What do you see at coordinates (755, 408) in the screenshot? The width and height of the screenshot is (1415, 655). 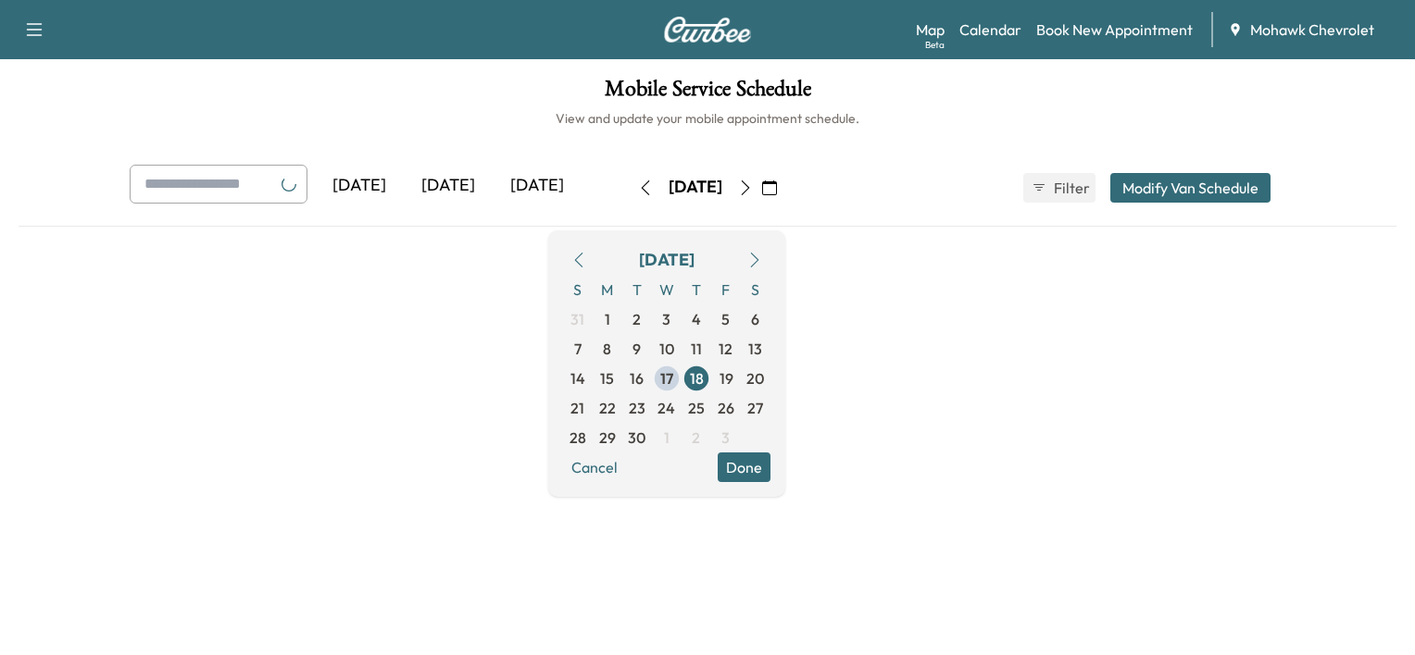 I see `span: 27` at bounding box center [755, 408].